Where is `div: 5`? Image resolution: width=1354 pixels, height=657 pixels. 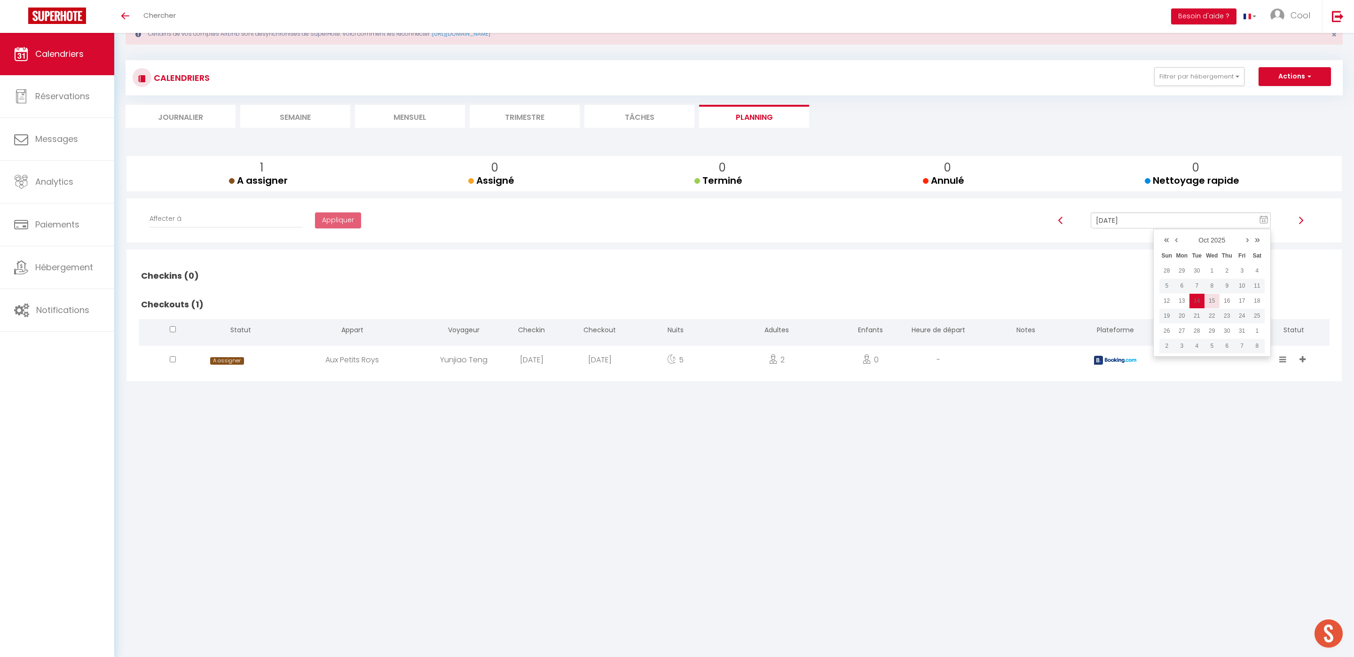
div: 5 is located at coordinates (675, 361).